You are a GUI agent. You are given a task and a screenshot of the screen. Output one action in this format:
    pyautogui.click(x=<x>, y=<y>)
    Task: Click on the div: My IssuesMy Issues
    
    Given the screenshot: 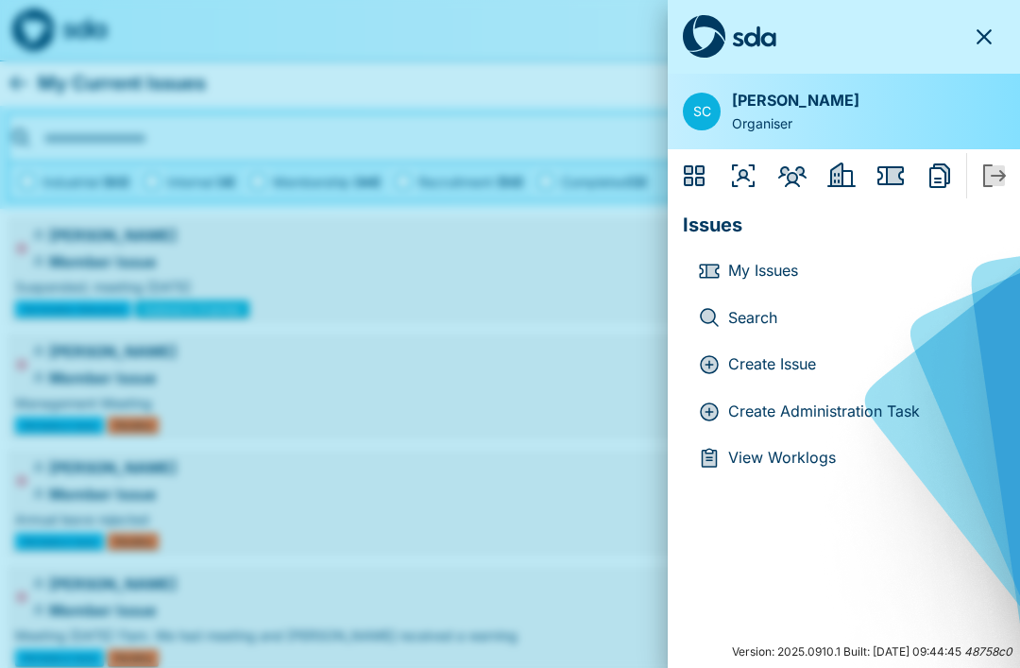 What is the action you would take?
    pyautogui.click(x=843, y=271)
    